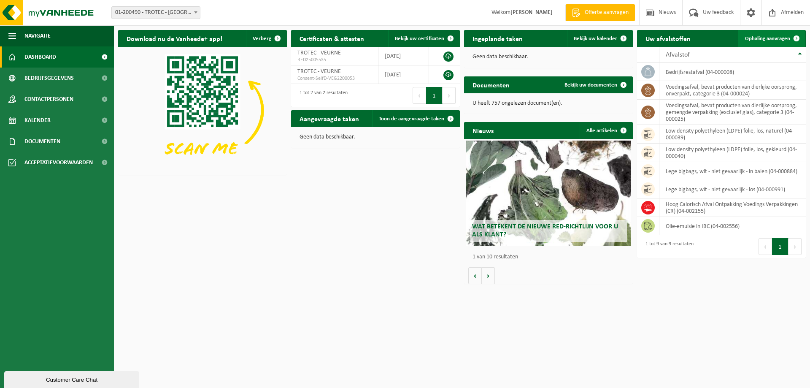 This screenshot has height=388, width=810. I want to click on h2: Documenten, so click(491, 84).